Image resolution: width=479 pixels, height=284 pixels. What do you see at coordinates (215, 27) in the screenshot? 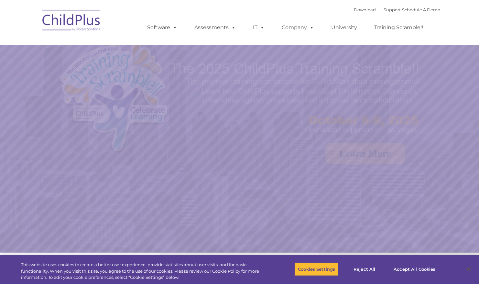
I see `a: Assessments` at bounding box center [215, 27].